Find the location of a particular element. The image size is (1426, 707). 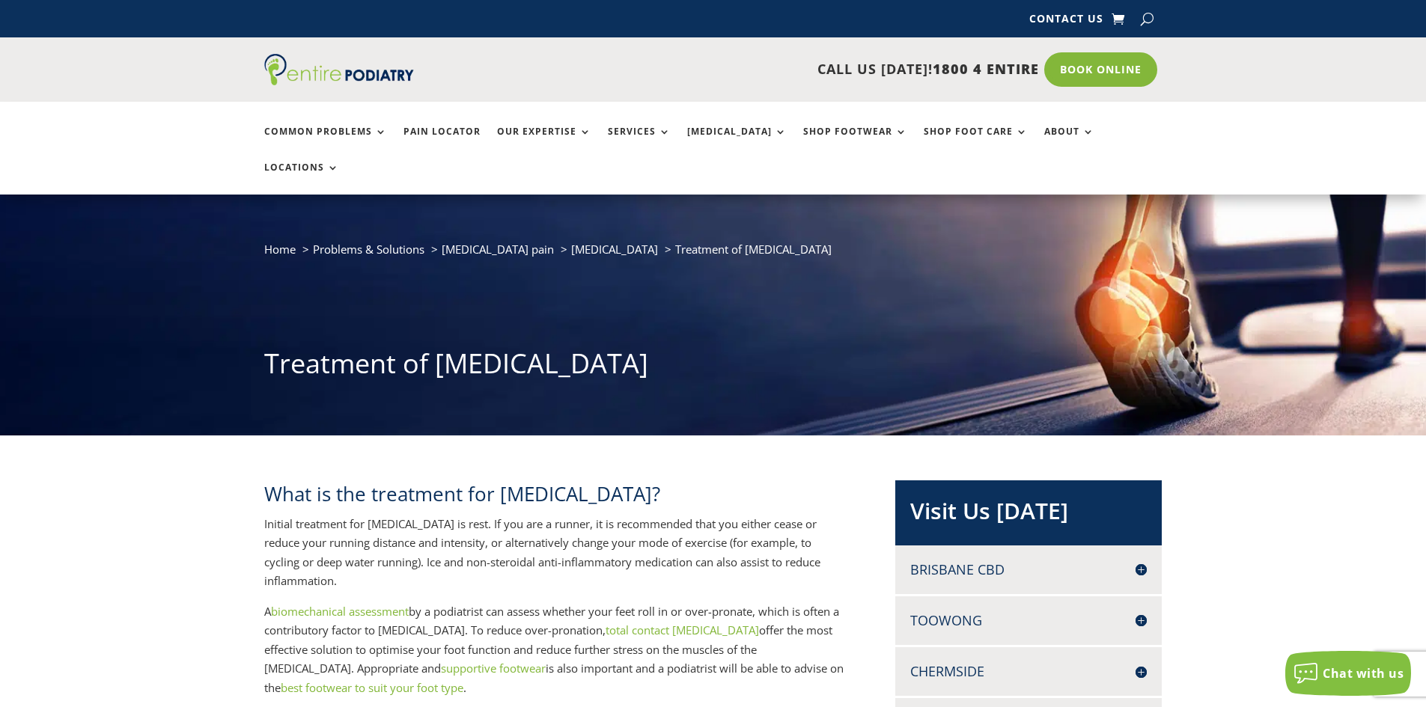

button: Chat with us is located at coordinates (1348, 674).